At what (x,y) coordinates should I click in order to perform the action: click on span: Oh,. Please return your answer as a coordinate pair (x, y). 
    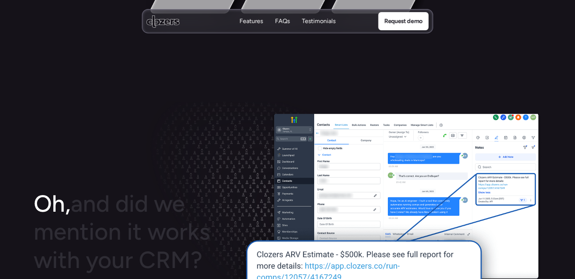
    Looking at the image, I should click on (52, 203).